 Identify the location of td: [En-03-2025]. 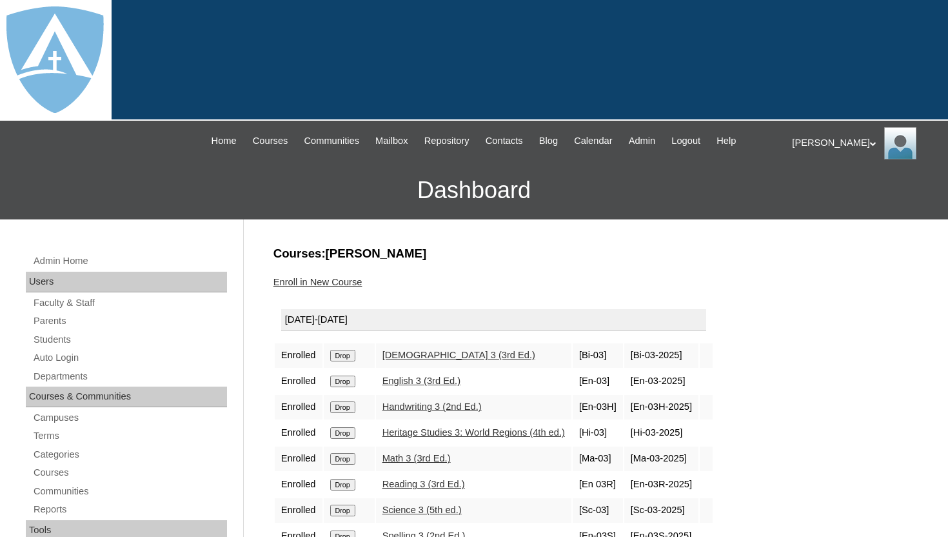
(661, 381).